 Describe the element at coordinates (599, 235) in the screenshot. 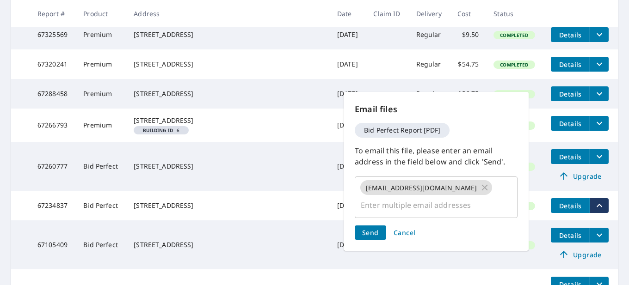

I see `button: filesDropdownBtn-67105409` at that location.